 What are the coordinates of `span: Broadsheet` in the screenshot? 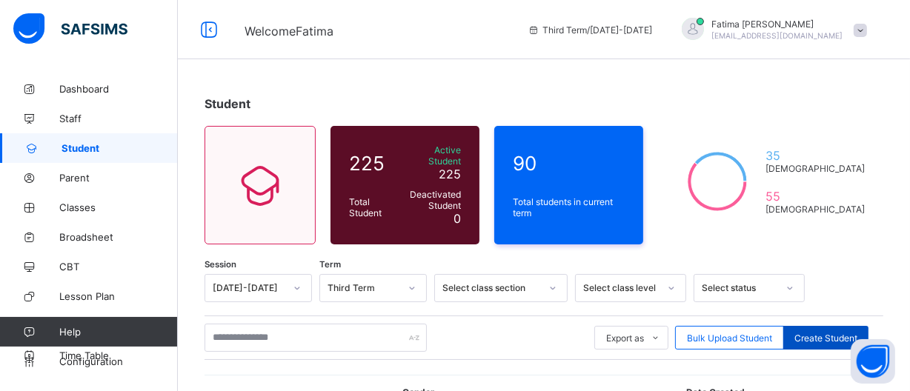 It's located at (119, 237).